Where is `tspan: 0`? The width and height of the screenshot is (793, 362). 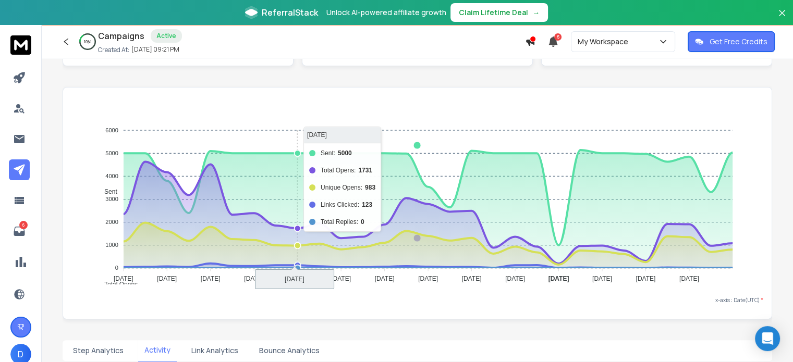 tspan: 0 is located at coordinates (117, 268).